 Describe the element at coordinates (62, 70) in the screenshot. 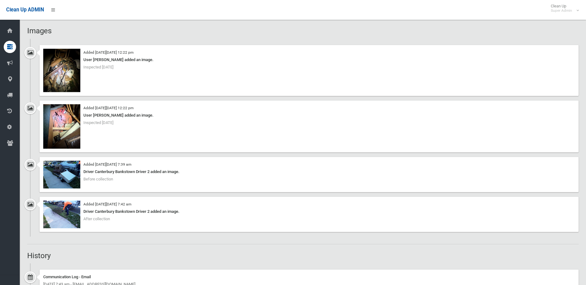

I see `img: 92d37045-ae1b-4147-b6ad-3080cd57ff1d.jpg` at that location.